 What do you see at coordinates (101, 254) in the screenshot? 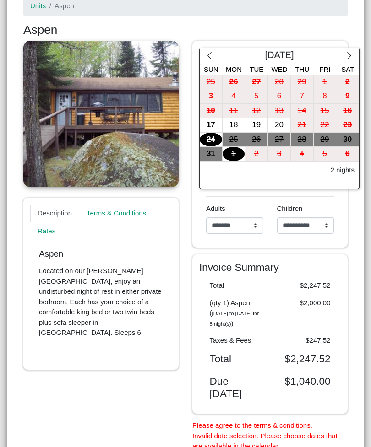
I see `p: Aspen` at bounding box center [101, 254].